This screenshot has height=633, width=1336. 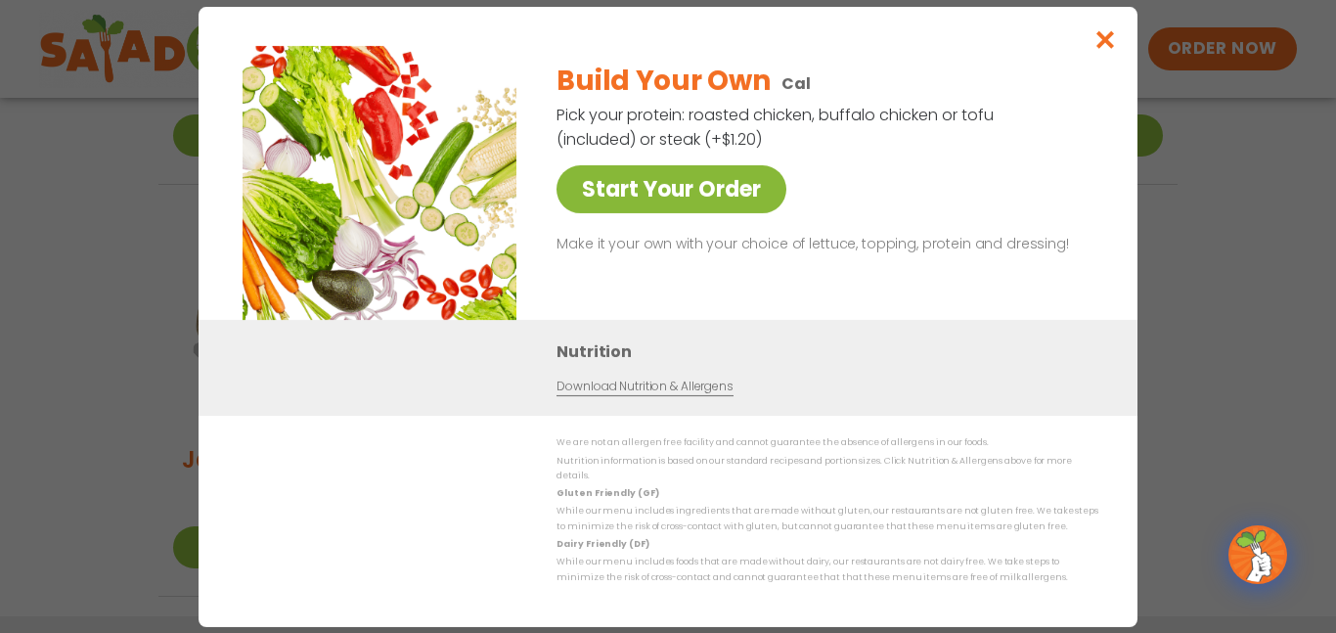 I want to click on img: Featured product photo for Build Your Own, so click(x=379, y=183).